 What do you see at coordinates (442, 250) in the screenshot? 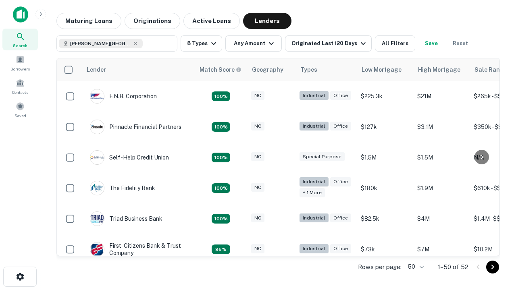
I see `td: $7M` at bounding box center [442, 250].